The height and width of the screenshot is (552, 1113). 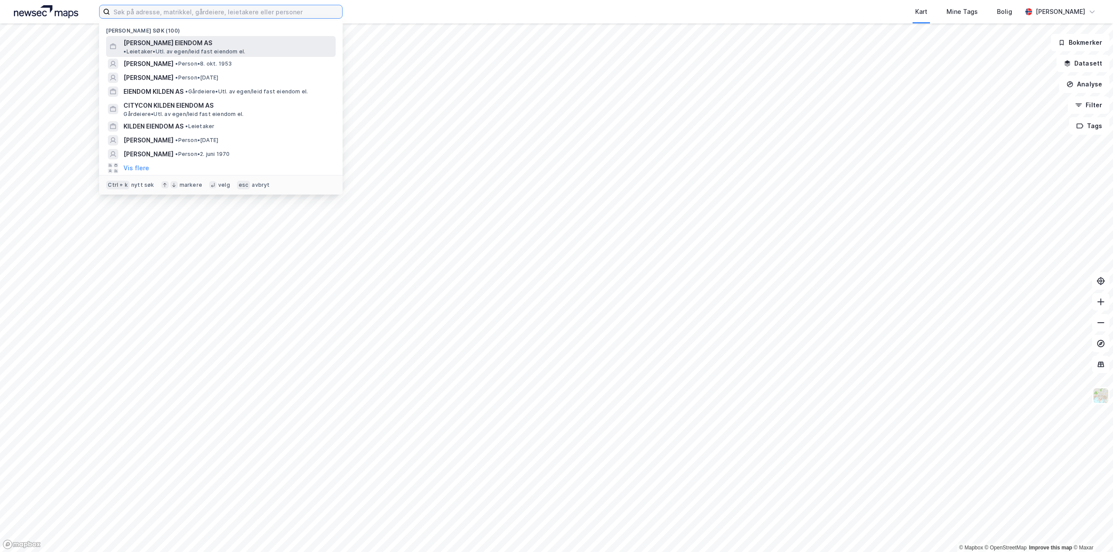 What do you see at coordinates (1100, 396) in the screenshot?
I see `img: Z` at bounding box center [1100, 396].